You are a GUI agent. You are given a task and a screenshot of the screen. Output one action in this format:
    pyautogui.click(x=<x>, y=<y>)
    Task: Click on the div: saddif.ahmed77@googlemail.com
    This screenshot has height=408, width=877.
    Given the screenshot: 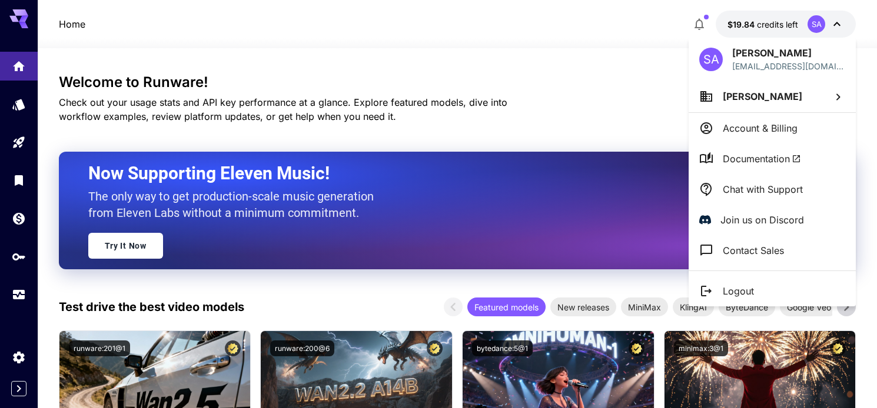 What is the action you would take?
    pyautogui.click(x=789, y=66)
    